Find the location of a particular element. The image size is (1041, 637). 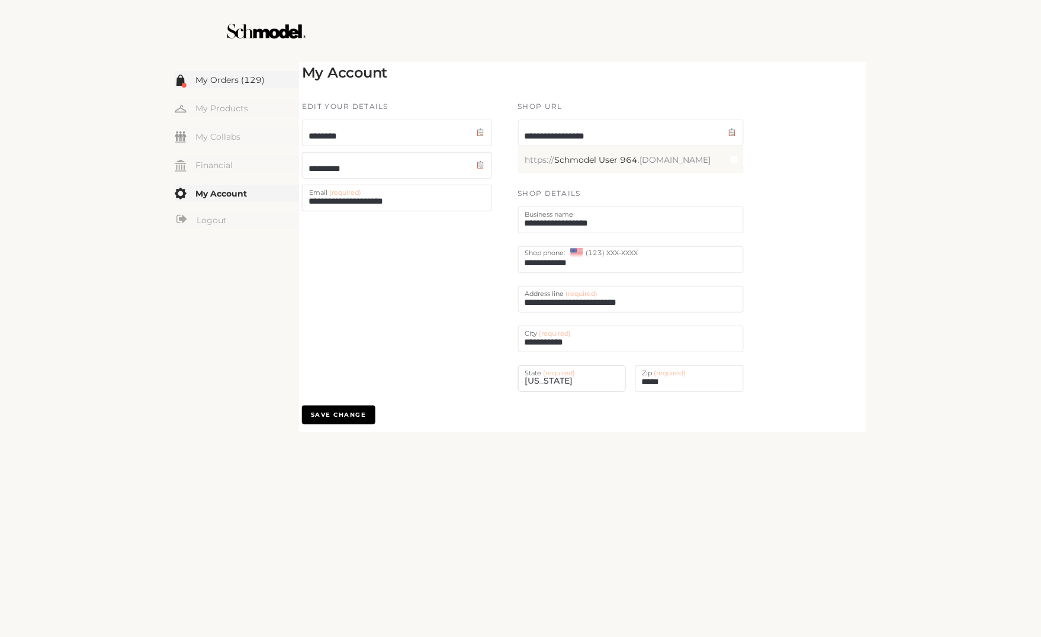

img: my-hanger.svg is located at coordinates (181, 109).